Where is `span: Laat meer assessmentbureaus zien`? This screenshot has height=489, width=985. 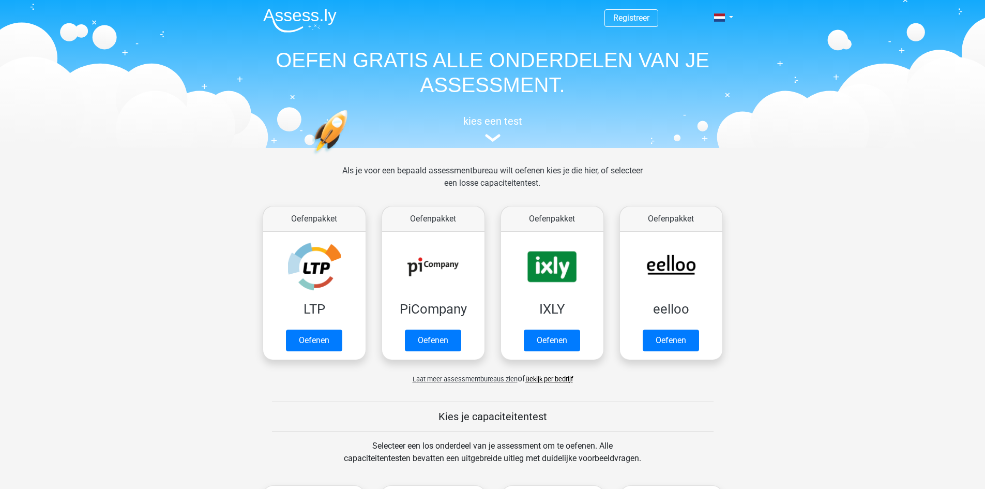
span: Laat meer assessmentbureaus zien is located at coordinates (465, 379).